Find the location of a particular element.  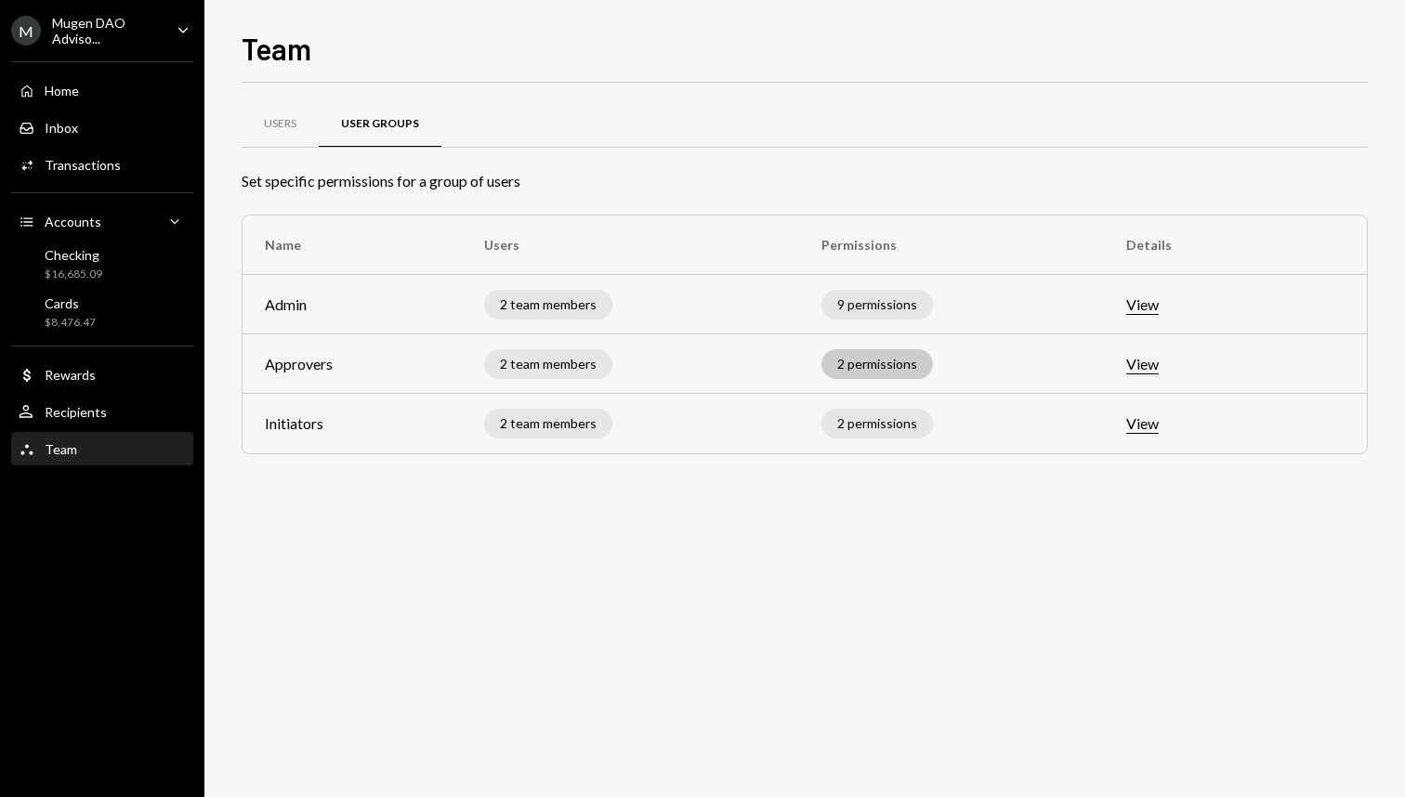

div: Checking is located at coordinates (73, 255).